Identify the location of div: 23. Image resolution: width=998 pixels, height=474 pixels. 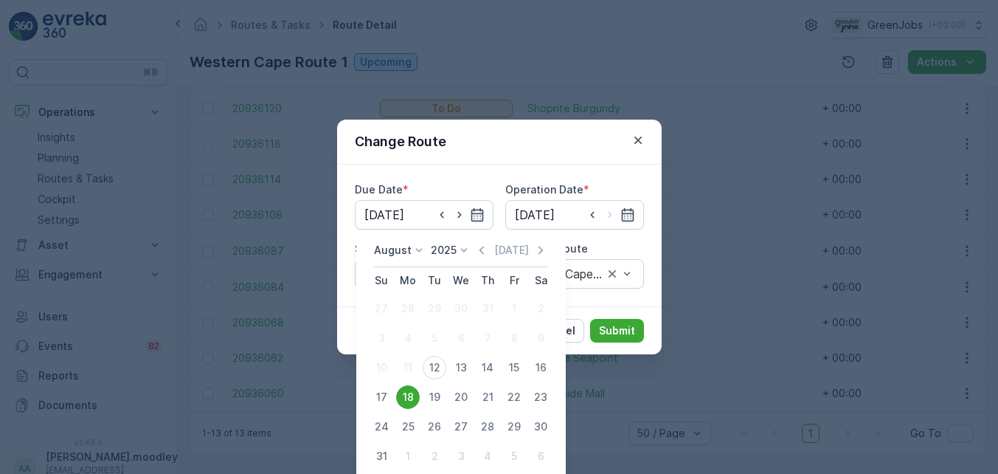
(541, 397).